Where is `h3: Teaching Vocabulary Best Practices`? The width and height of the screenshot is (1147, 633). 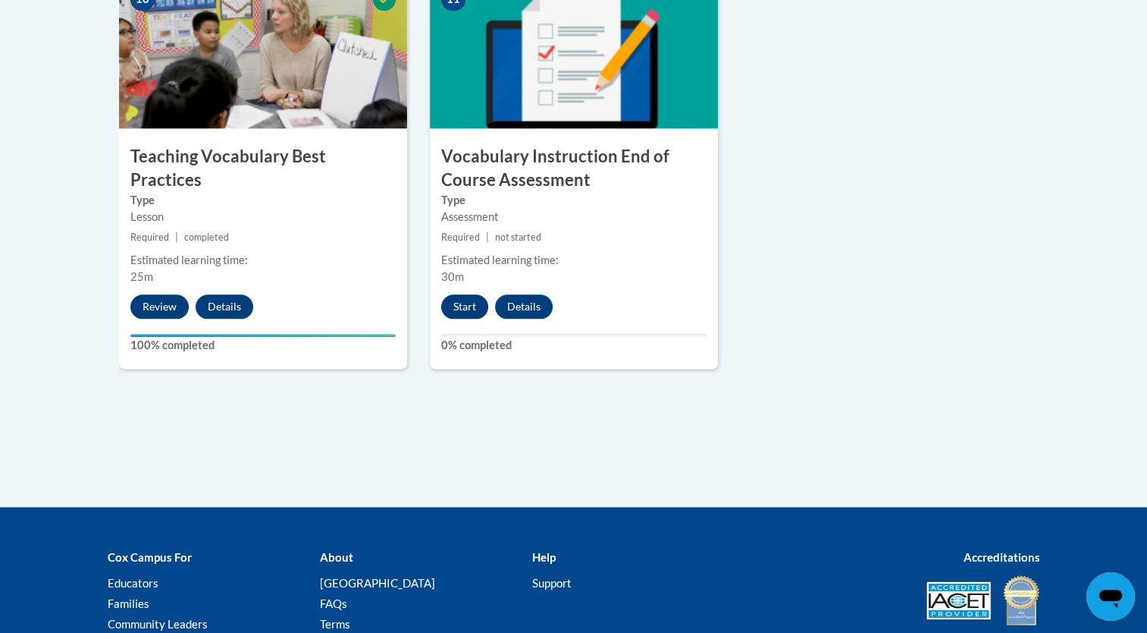 h3: Teaching Vocabulary Best Practices is located at coordinates (263, 168).